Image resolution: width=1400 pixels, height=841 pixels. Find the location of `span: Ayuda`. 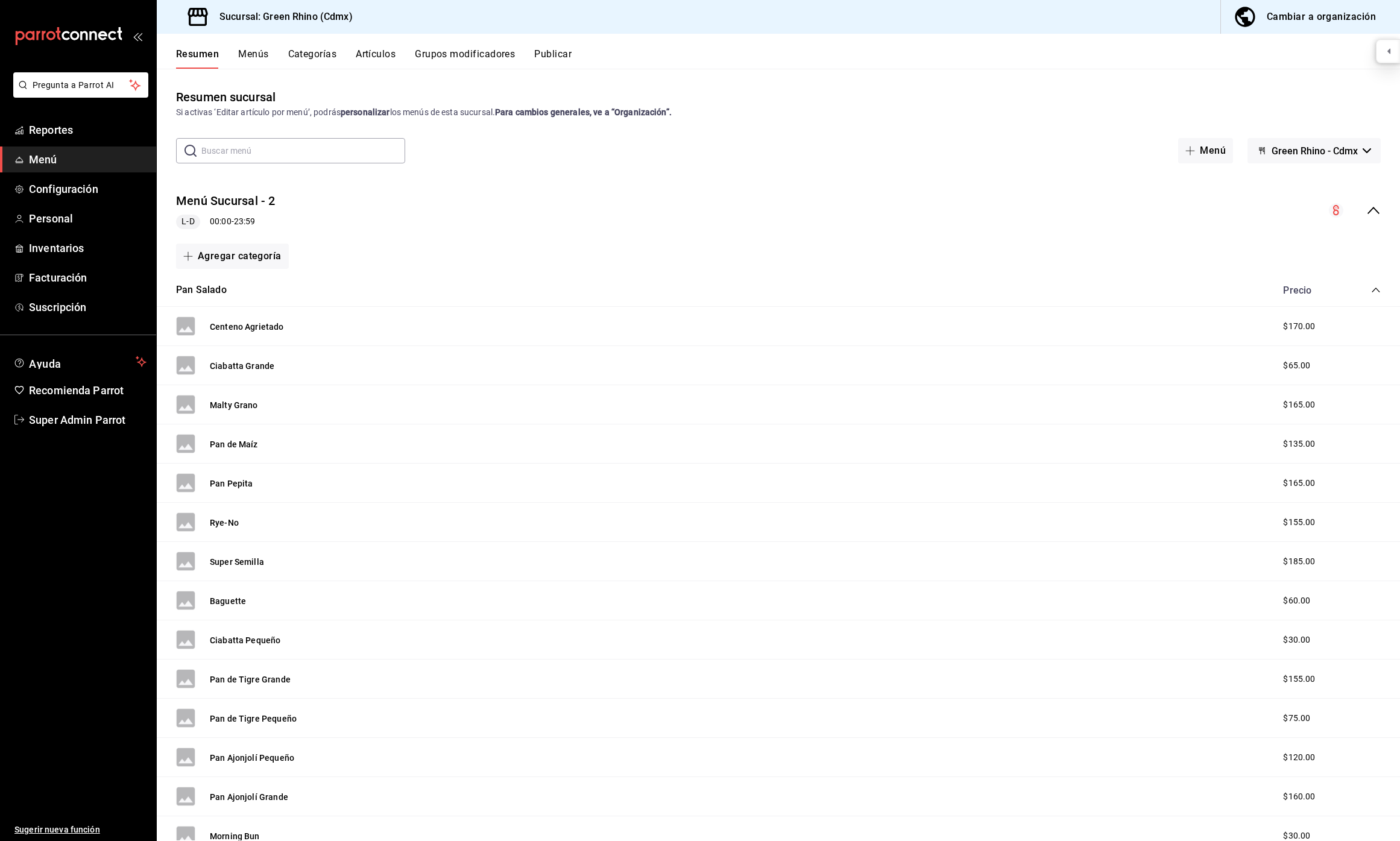

span: Ayuda is located at coordinates (80, 362).